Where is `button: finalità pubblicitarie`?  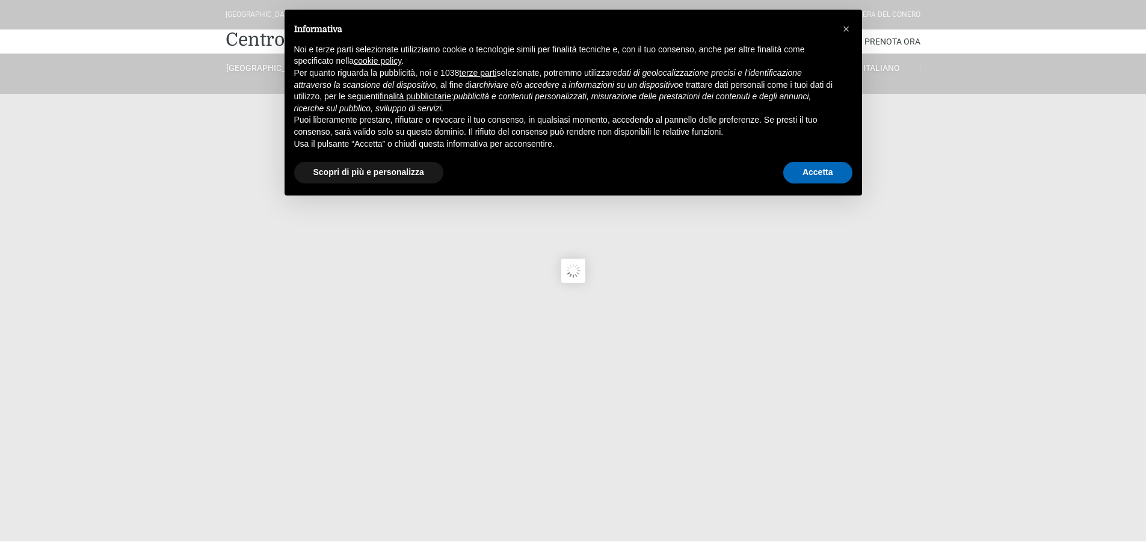
button: finalità pubblicitarie is located at coordinates (415, 97).